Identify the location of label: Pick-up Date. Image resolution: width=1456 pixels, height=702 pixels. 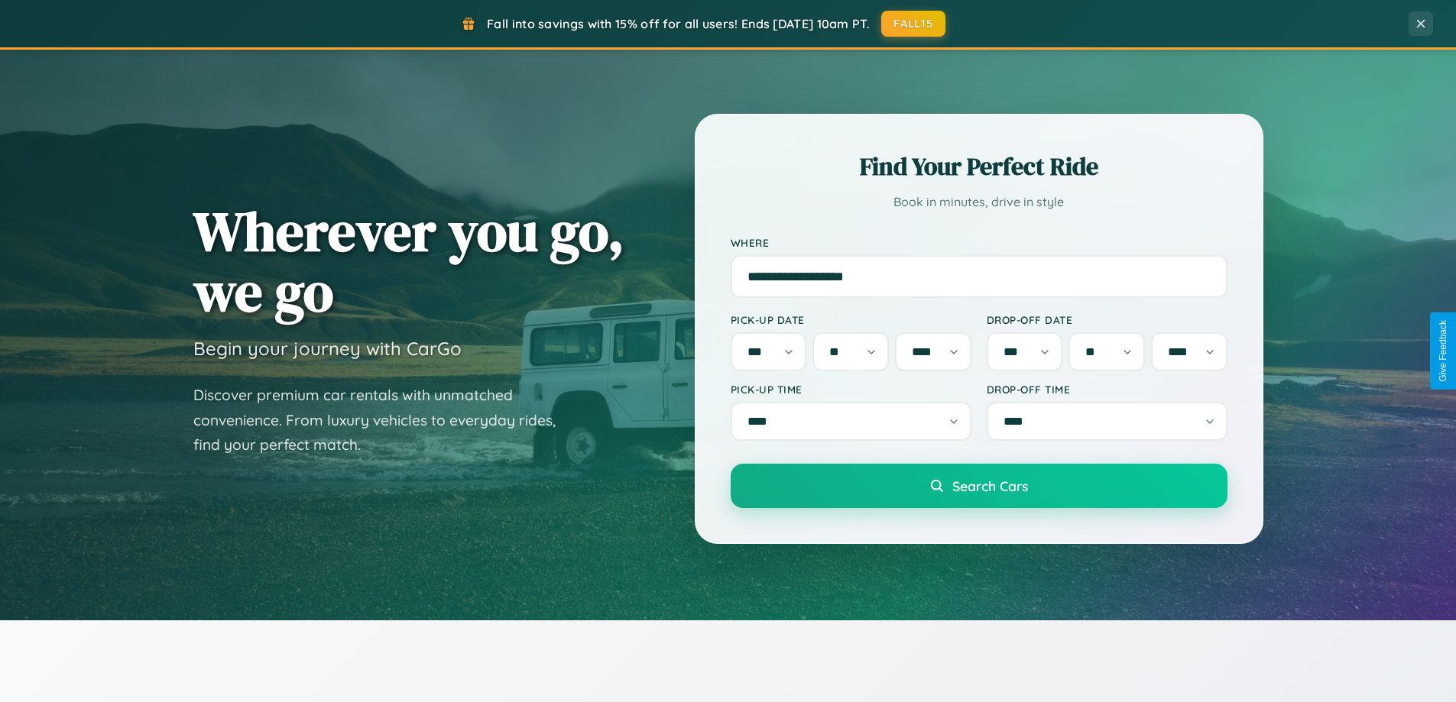
(851, 319).